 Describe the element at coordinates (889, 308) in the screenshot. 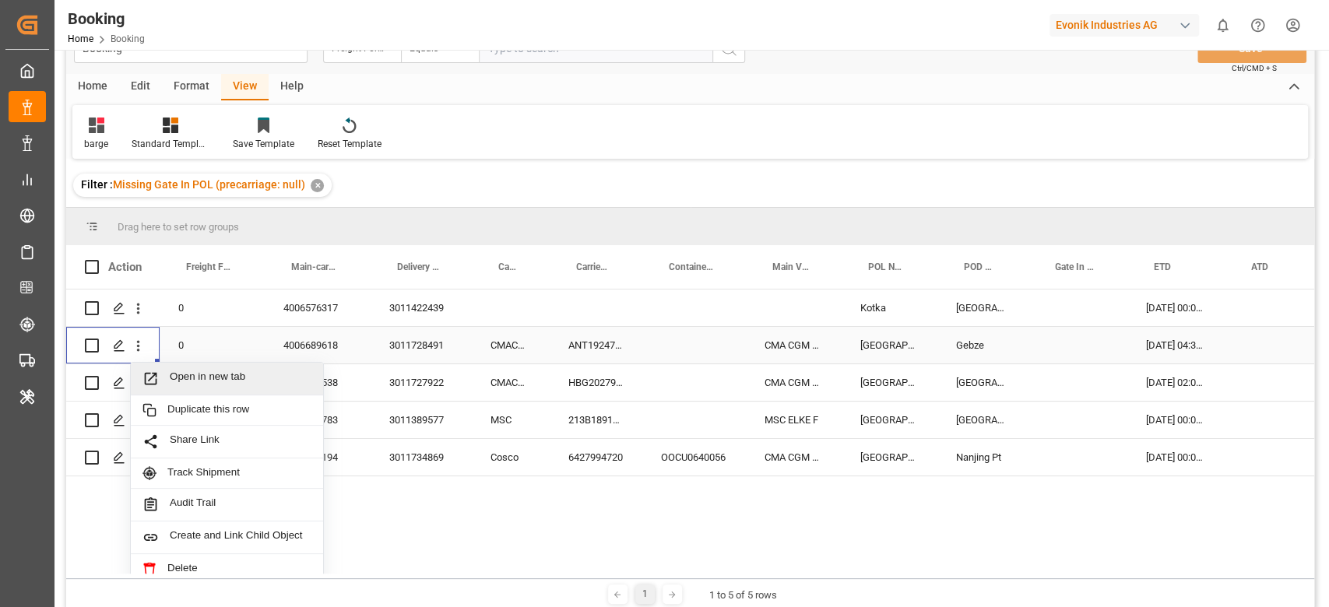

I see `div: Kotka` at that location.